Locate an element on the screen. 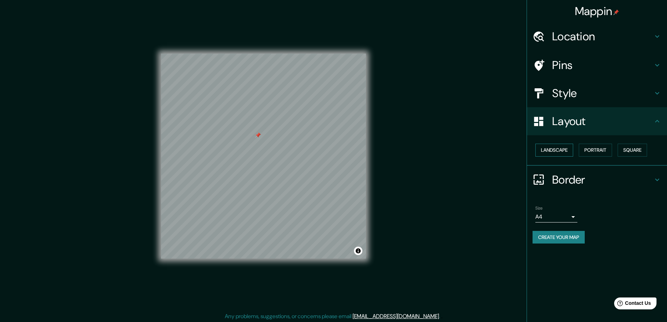 The width and height of the screenshot is (667, 322). div: Border is located at coordinates (597, 180).